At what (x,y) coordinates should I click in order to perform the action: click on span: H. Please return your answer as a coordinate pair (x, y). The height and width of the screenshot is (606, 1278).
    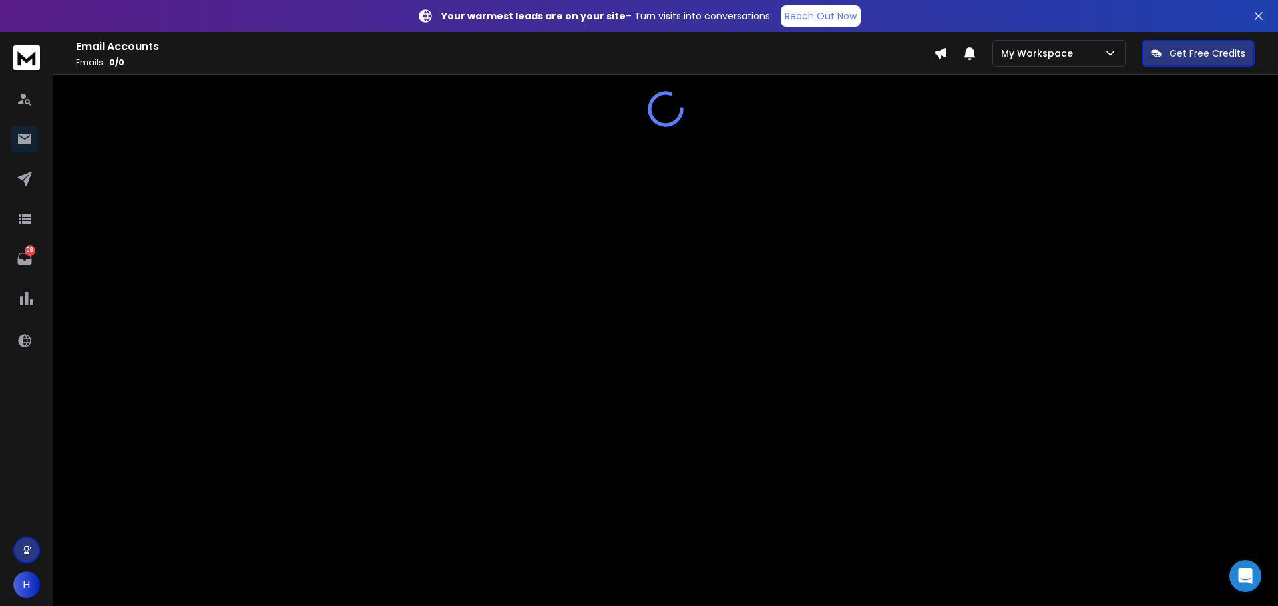
    Looking at the image, I should click on (27, 585).